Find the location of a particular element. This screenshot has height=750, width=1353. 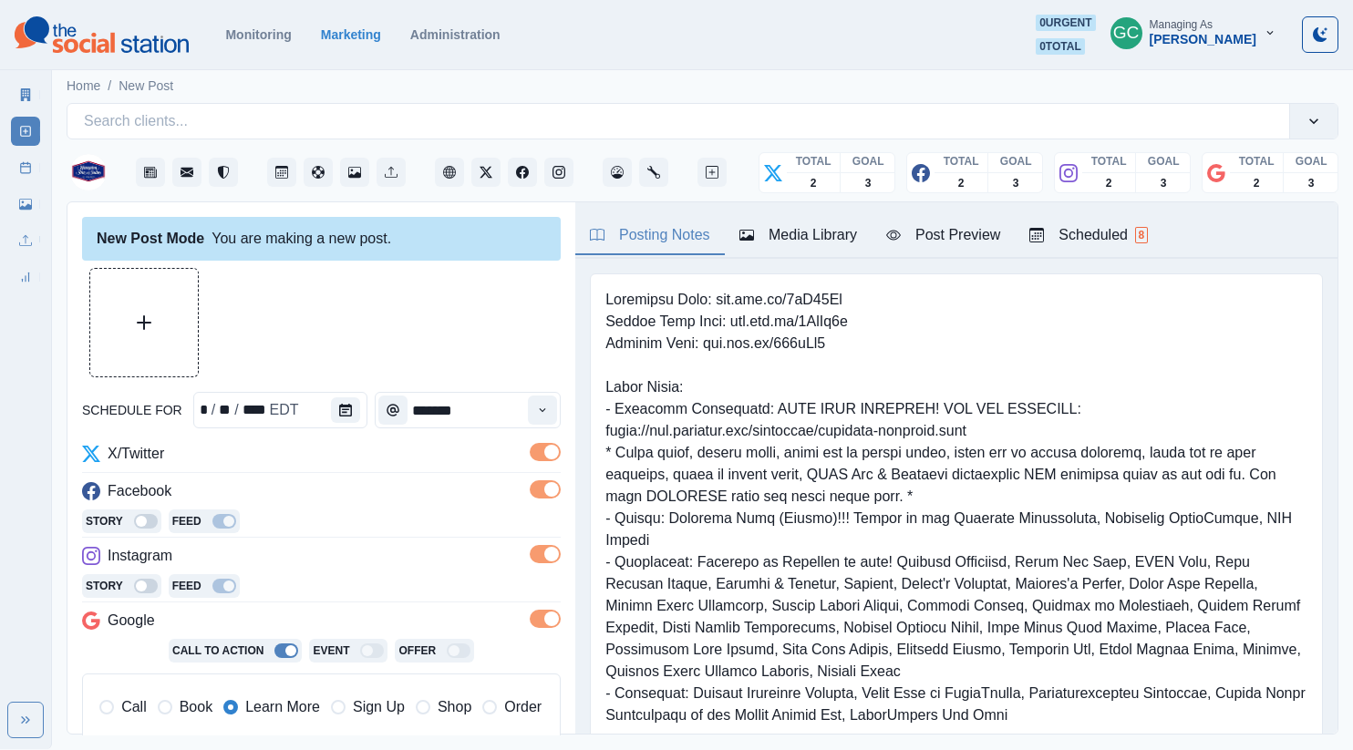

span: Shop is located at coordinates (454, 707).